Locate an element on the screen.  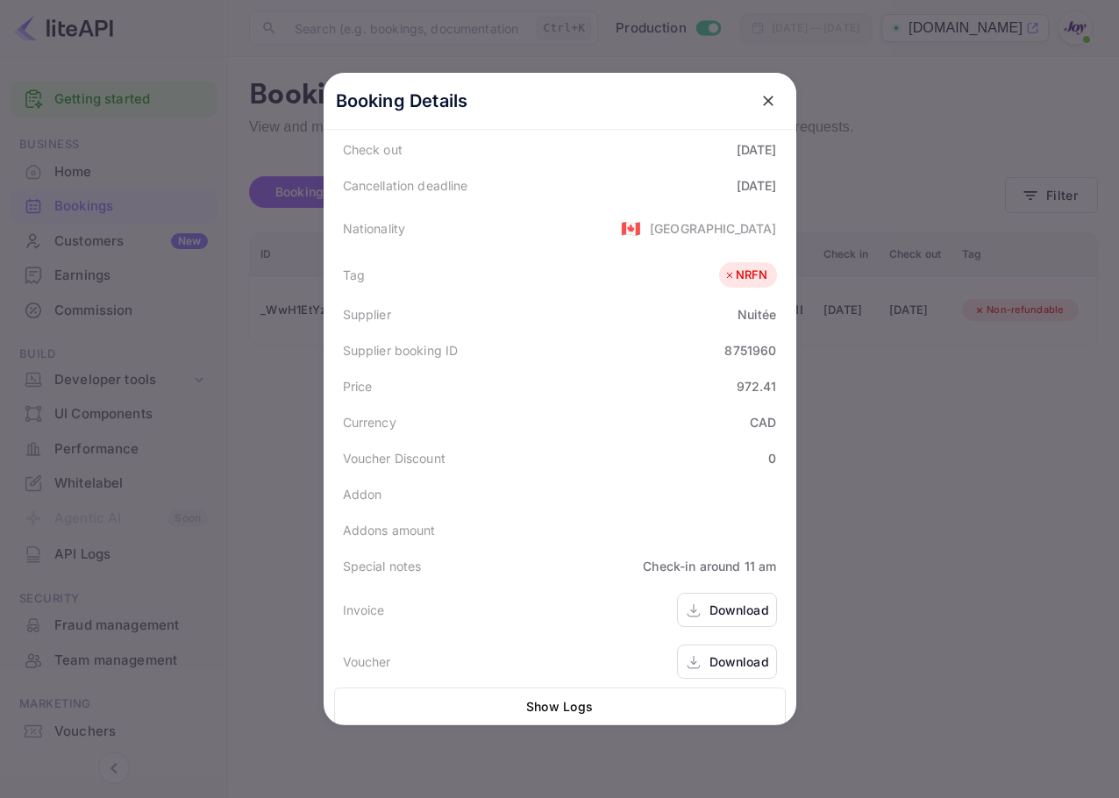
p: Booking Details is located at coordinates (402, 101).